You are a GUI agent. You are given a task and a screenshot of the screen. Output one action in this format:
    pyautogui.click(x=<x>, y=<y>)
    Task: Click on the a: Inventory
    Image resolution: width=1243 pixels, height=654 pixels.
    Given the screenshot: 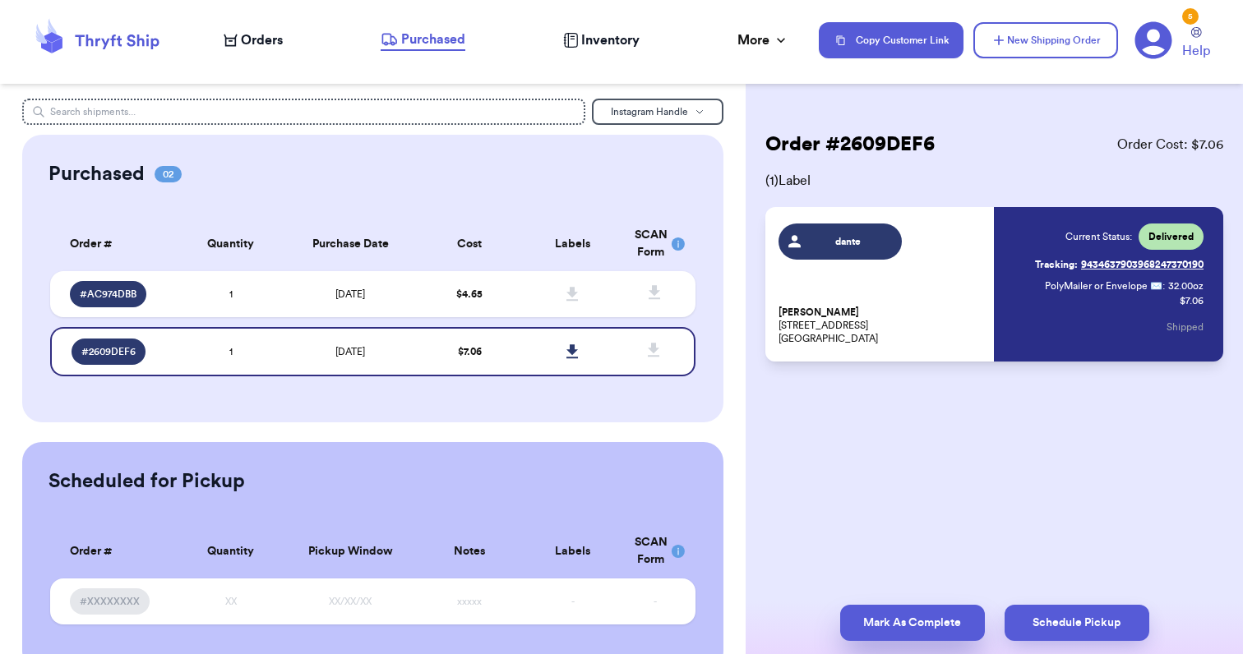 What is the action you would take?
    pyautogui.click(x=601, y=40)
    